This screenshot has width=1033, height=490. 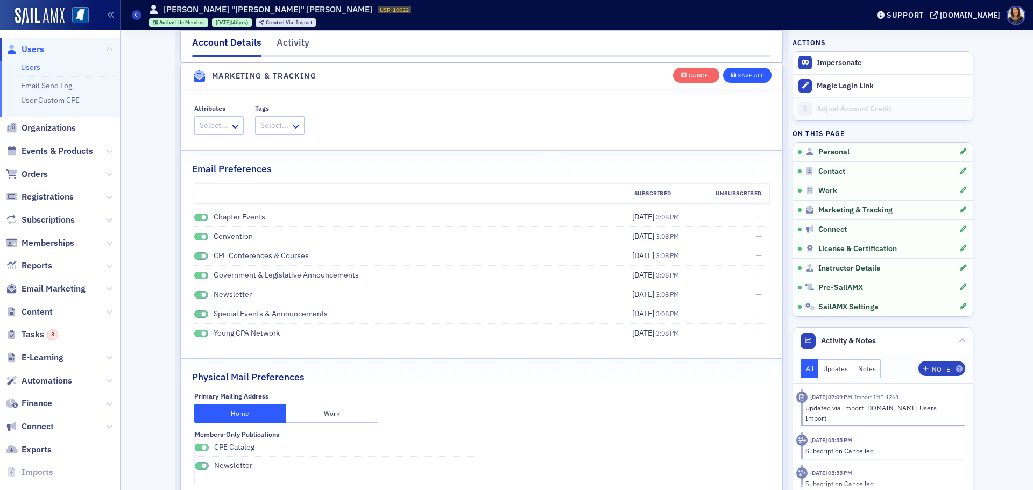 What do you see at coordinates (394, 10) in the screenshot?
I see `span: USR-10022` at bounding box center [394, 10].